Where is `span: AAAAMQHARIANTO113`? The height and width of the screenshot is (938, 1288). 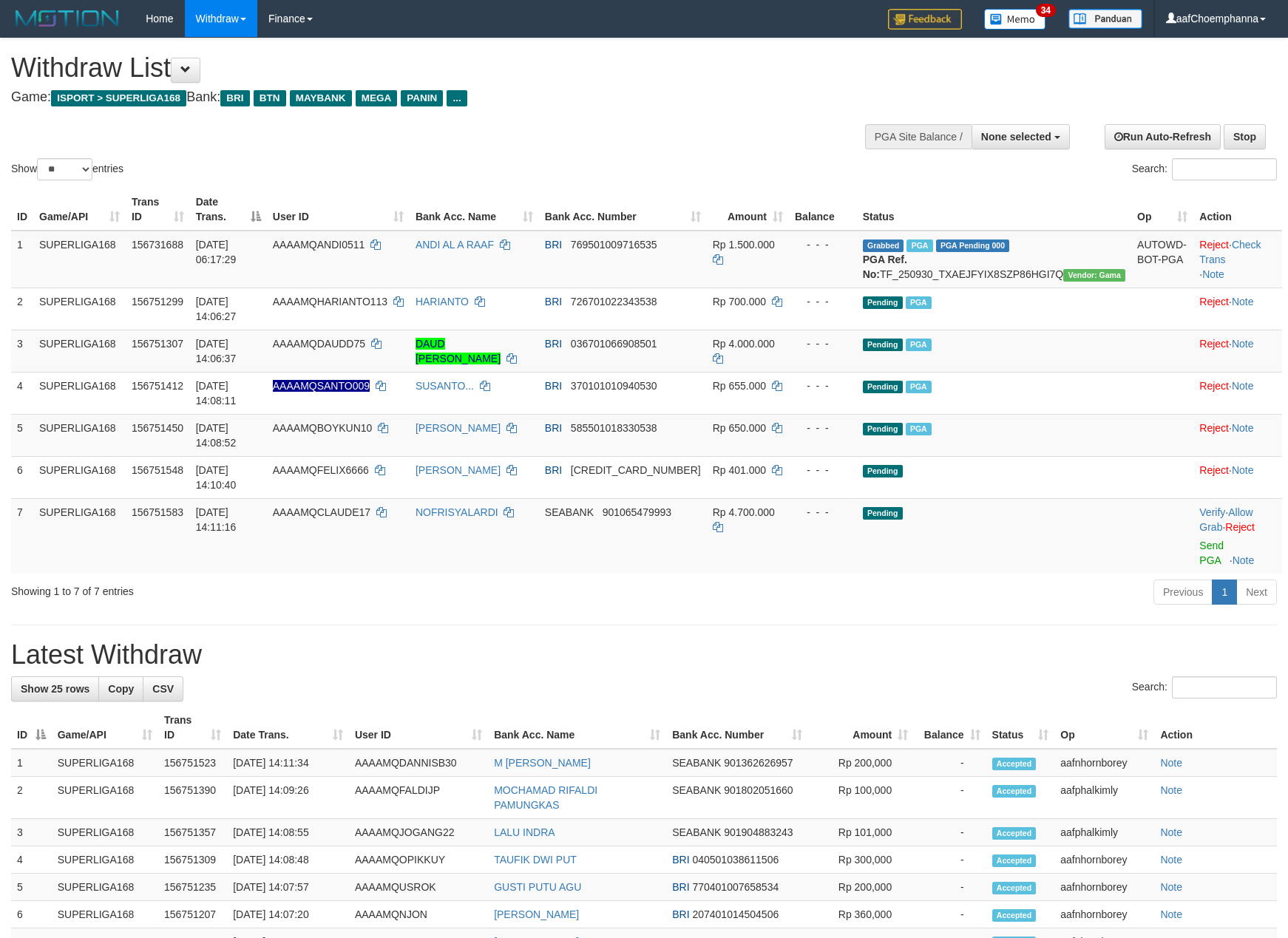 span: AAAAMQHARIANTO113 is located at coordinates (329, 302).